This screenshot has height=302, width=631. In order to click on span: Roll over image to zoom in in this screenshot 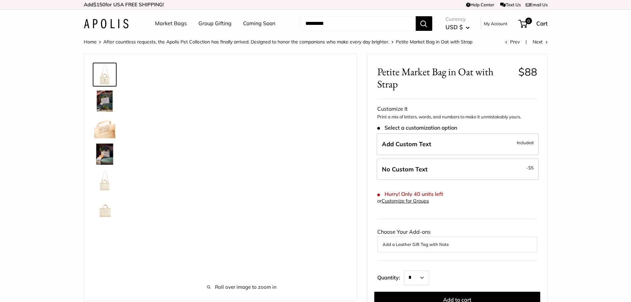, I will do `click(242, 287)`.